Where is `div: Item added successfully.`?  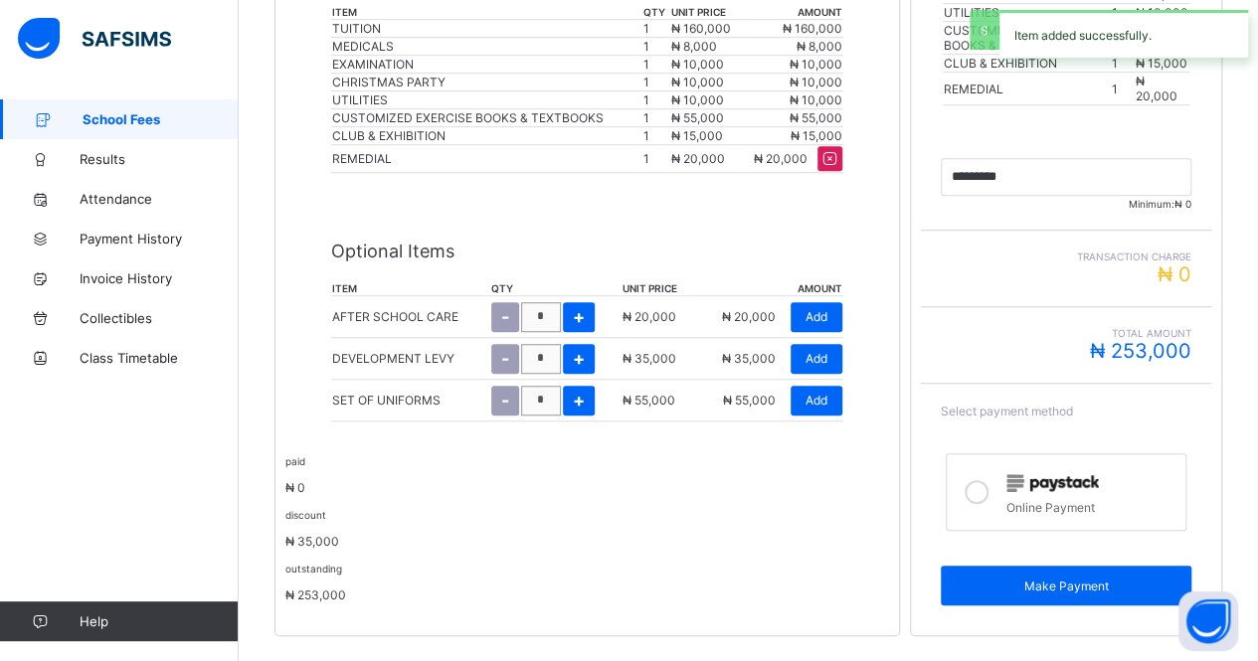
div: Item added successfully. is located at coordinates (1124, 34).